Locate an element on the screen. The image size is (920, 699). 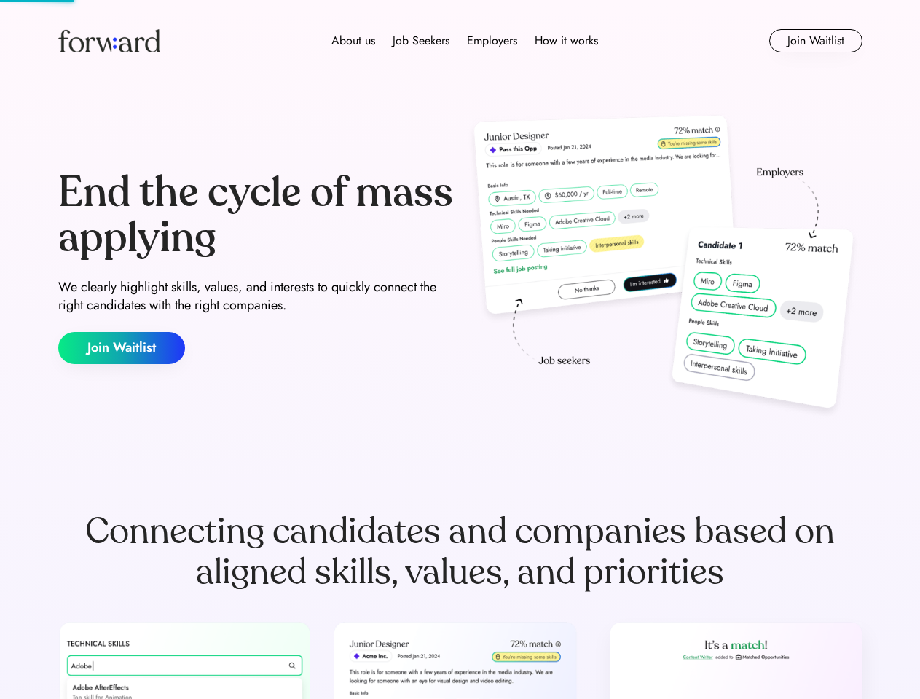
div: Connecting candidates and companies based on aligned skills, values, and priorities is located at coordinates (460, 552).